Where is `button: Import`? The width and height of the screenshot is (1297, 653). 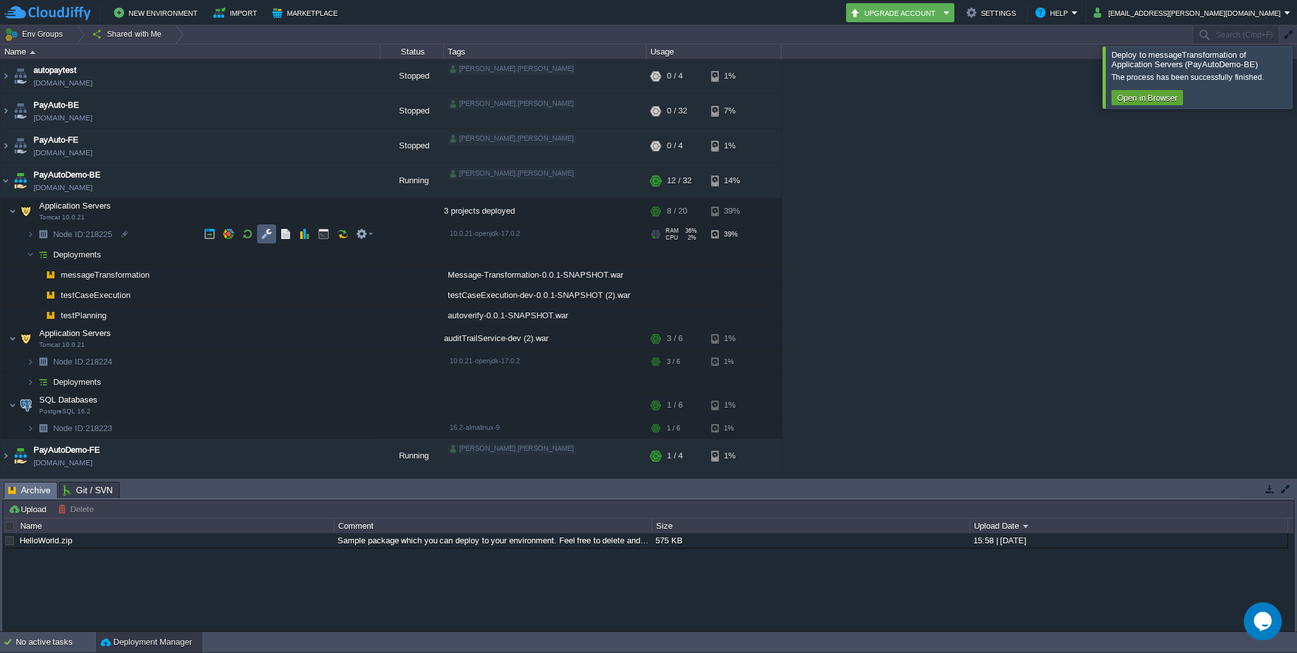 button: Import is located at coordinates (237, 13).